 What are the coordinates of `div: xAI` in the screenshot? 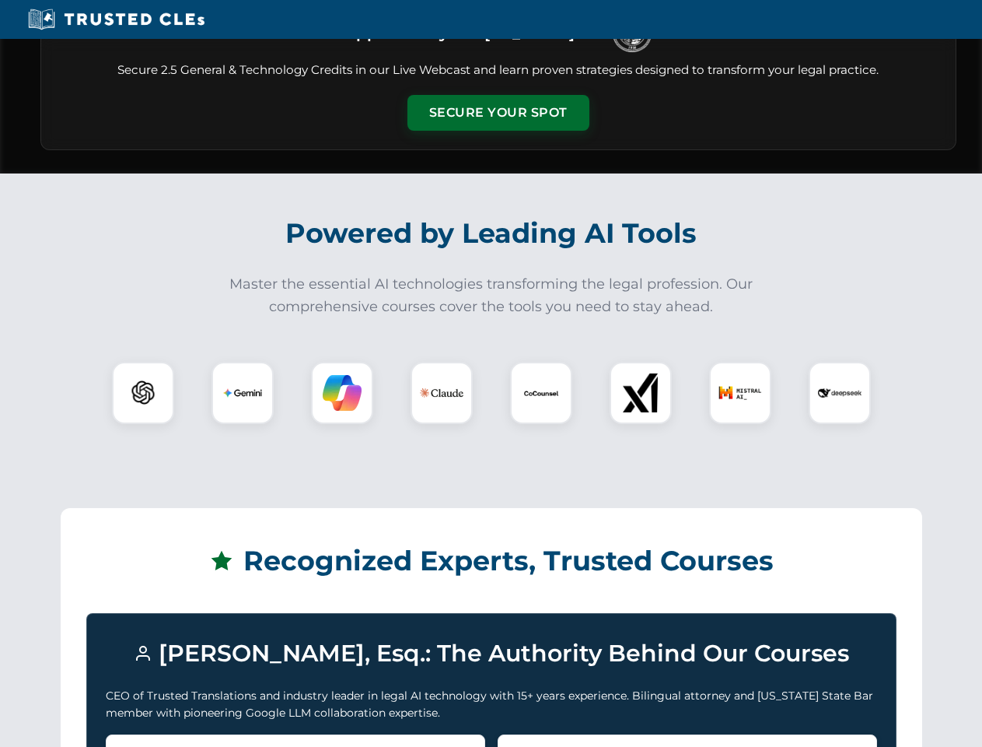 It's located at (641, 393).